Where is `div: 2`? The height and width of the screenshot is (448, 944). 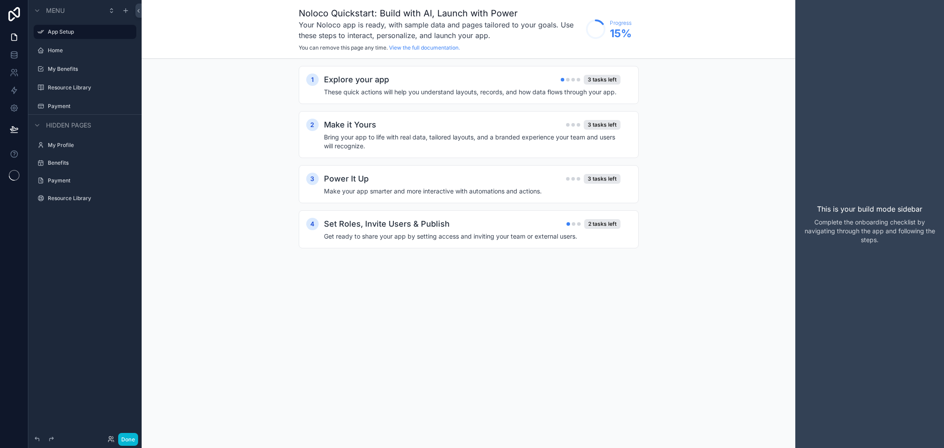 div: 2 is located at coordinates (312, 125).